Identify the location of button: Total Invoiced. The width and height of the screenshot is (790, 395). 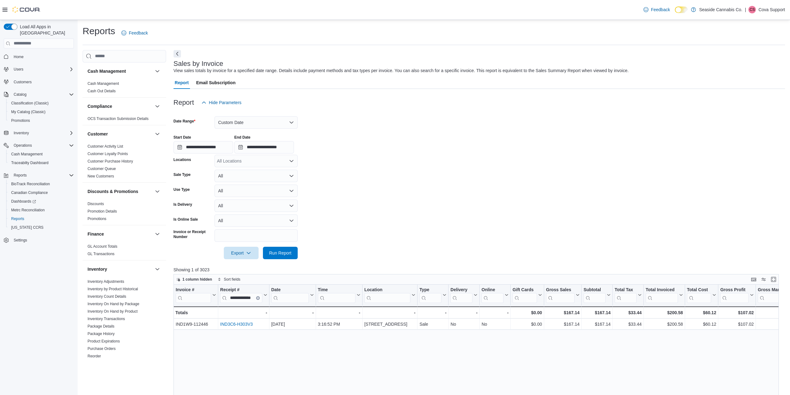
(665, 294).